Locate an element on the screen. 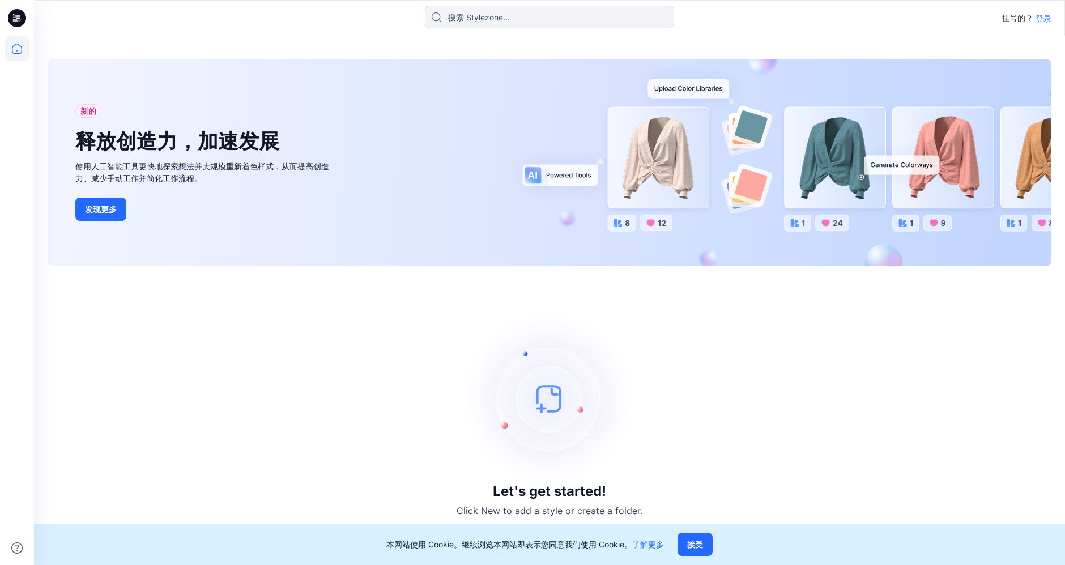 The width and height of the screenshot is (1065, 565). font: 挂号的？ is located at coordinates (1017, 18).